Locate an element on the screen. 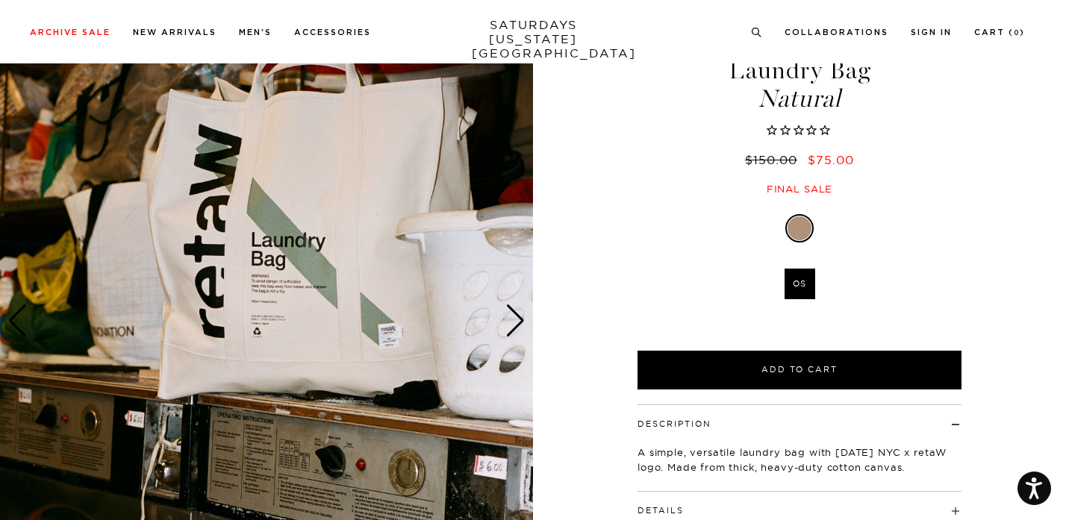 This screenshot has width=1066, height=520. h1: Saturdays NYC x retaW Laundry Bag is located at coordinates (799, 72).